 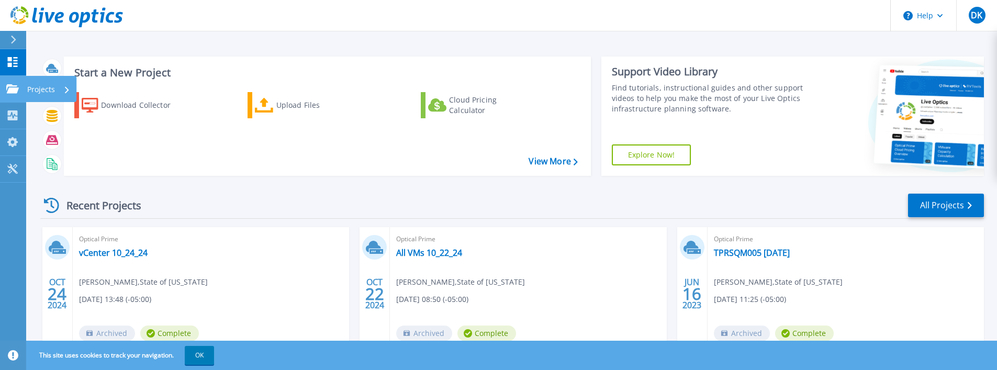 What do you see at coordinates (318, 105) in the screenshot?
I see `div: Upload Files` at bounding box center [318, 105].